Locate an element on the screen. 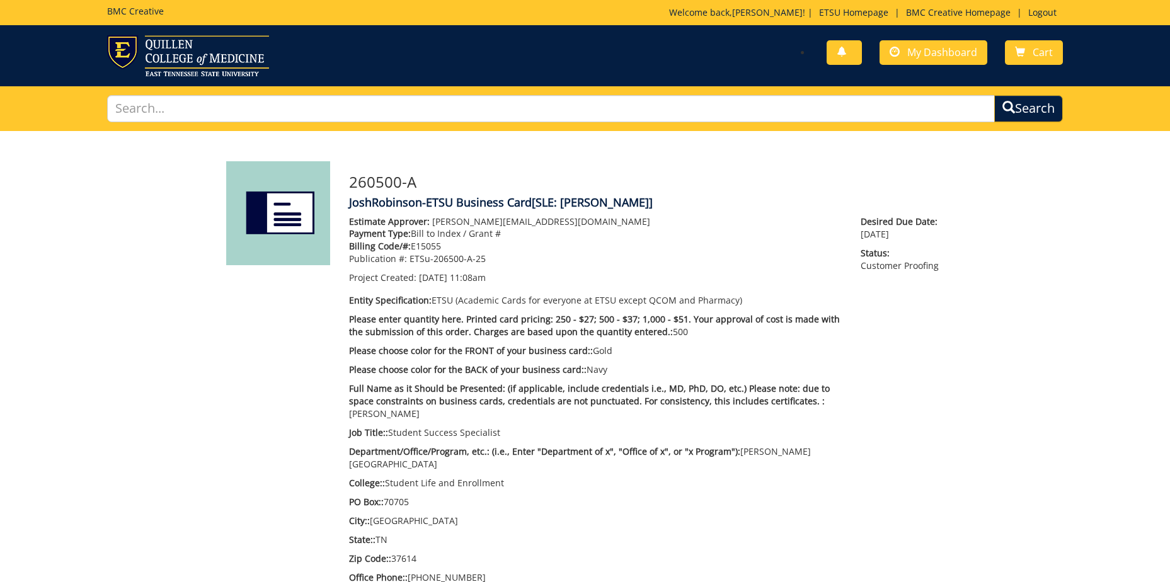 Image resolution: width=1170 pixels, height=582 pixels. h3: 260500-A is located at coordinates (647, 182).